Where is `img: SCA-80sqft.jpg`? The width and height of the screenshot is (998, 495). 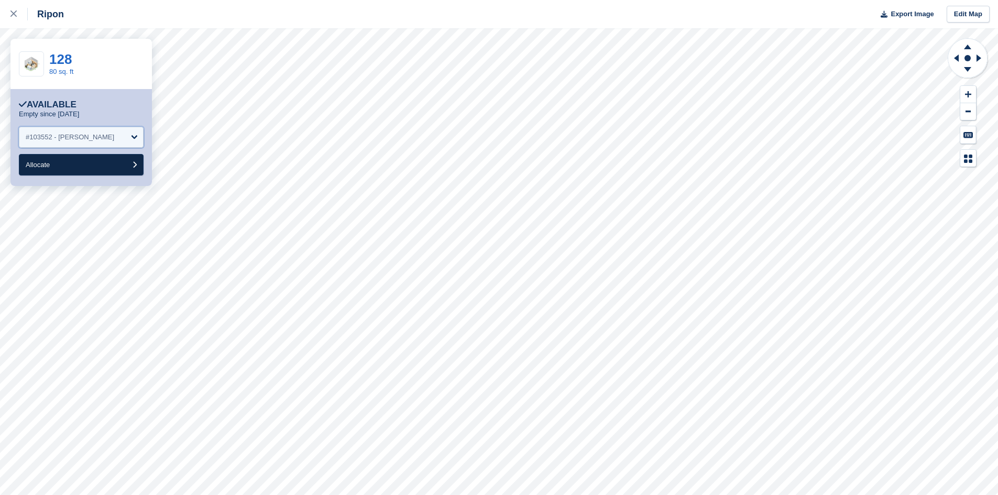
img: SCA-80sqft.jpg is located at coordinates (31, 64).